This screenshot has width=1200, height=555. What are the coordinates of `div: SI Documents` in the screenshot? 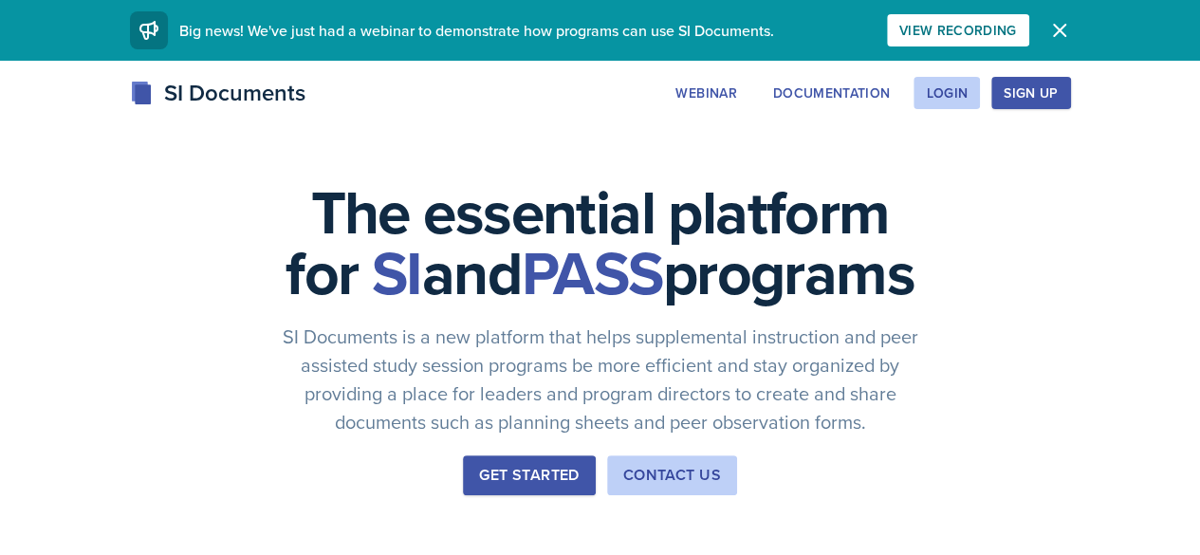 It's located at (217, 93).